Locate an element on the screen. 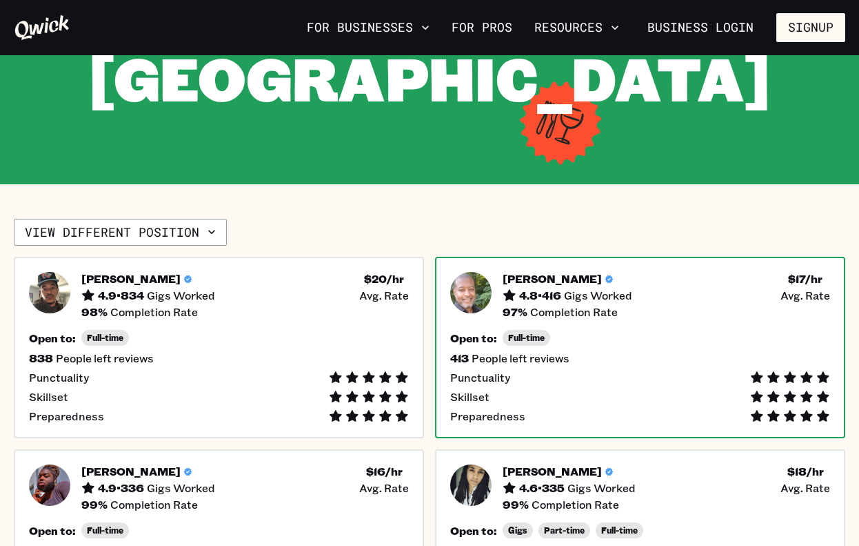 This screenshot has width=859, height=546. h5: $ 16 /hr is located at coordinates (384, 471).